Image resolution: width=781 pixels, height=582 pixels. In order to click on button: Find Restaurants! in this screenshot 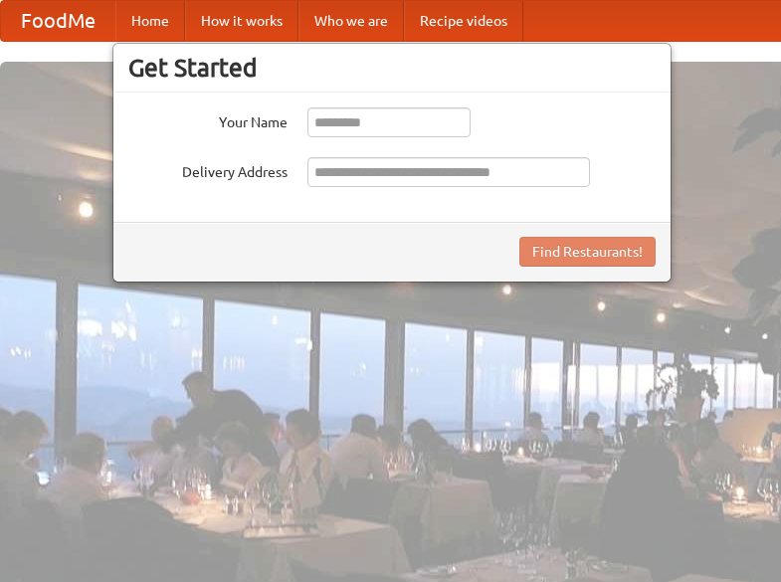, I will do `click(587, 252)`.